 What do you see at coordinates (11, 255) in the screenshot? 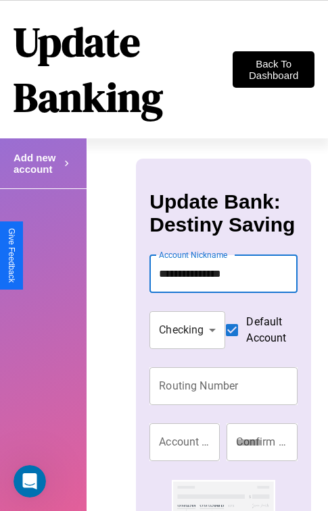
I see `div: Give Feedback` at bounding box center [11, 255].